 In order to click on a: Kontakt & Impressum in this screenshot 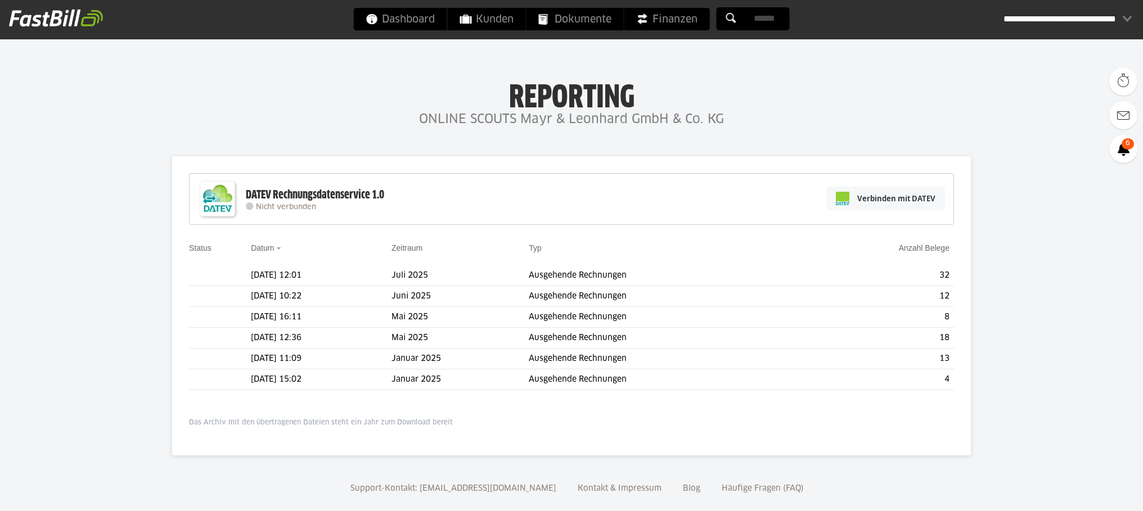, I will do `click(619, 489)`.